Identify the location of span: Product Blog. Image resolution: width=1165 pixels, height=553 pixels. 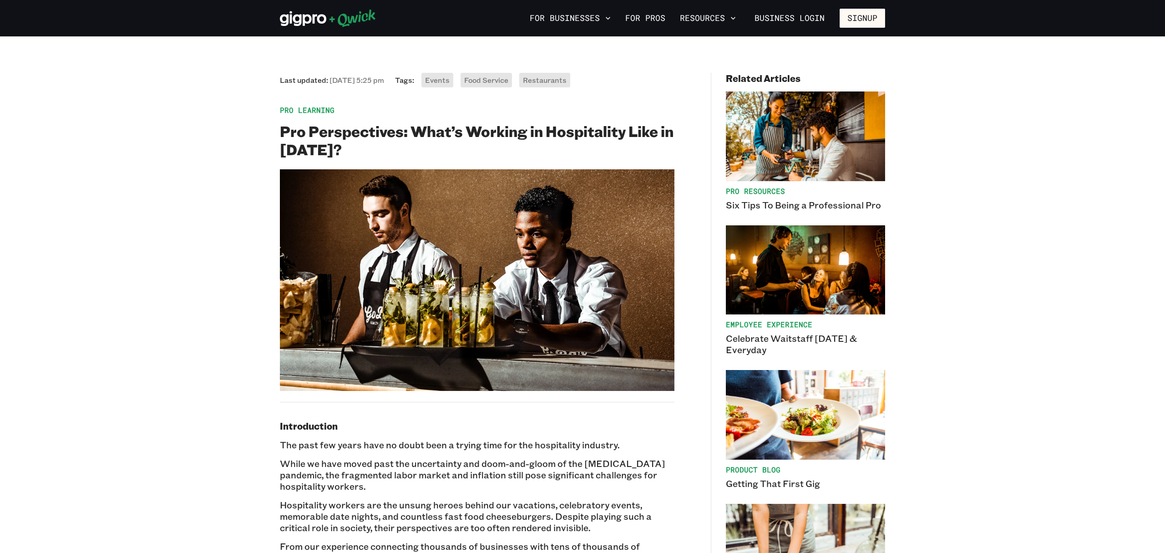
(805, 470).